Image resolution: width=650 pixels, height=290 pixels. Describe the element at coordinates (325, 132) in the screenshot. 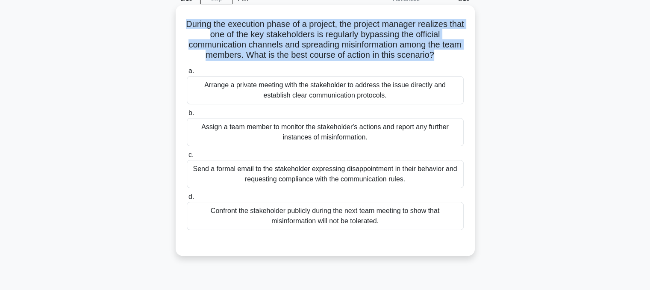

I see `div: Assign a team member to monitor the stakeholder's actions and report any further instances of mis...` at that location.